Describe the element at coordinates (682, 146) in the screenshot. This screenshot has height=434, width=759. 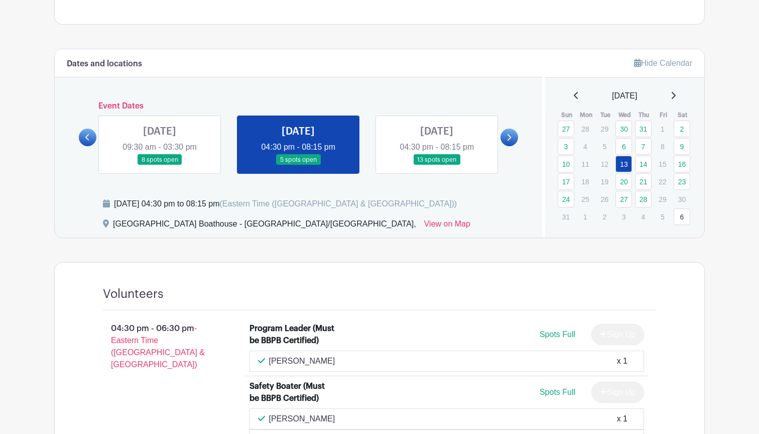
I see `a: 9` at that location.